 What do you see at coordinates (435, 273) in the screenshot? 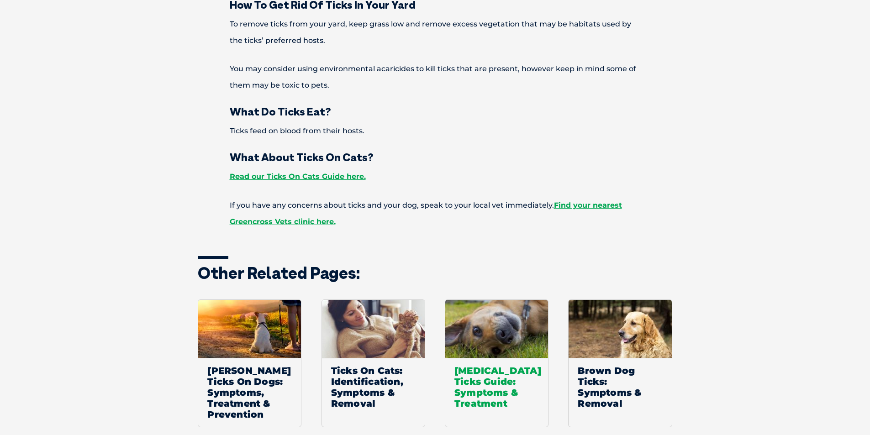
I see `h3: Other related pages:` at bounding box center [435, 273].